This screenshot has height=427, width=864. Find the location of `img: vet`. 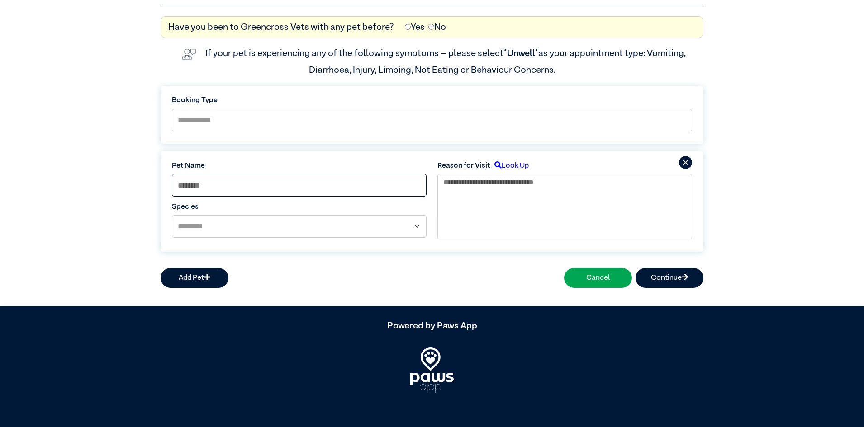

img: vet is located at coordinates (189, 54).